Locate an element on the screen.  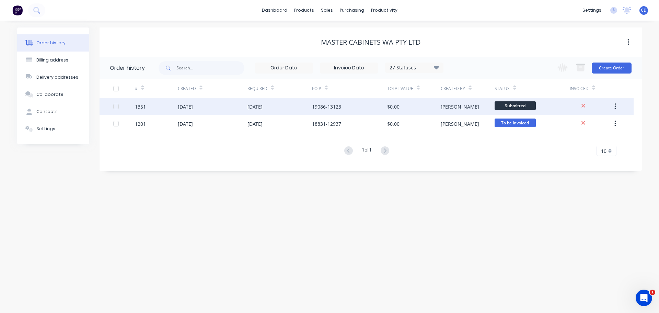
span: Submitted is located at coordinates (516, 105).